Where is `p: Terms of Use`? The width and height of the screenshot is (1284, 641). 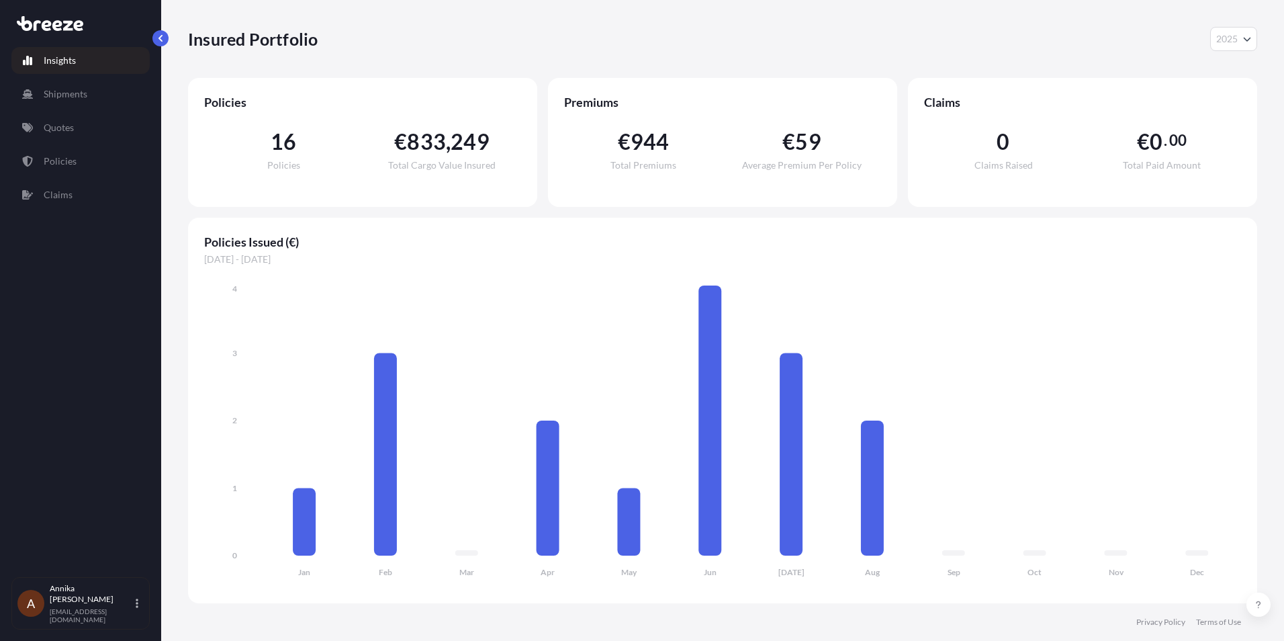
p: Terms of Use is located at coordinates (1218, 622).